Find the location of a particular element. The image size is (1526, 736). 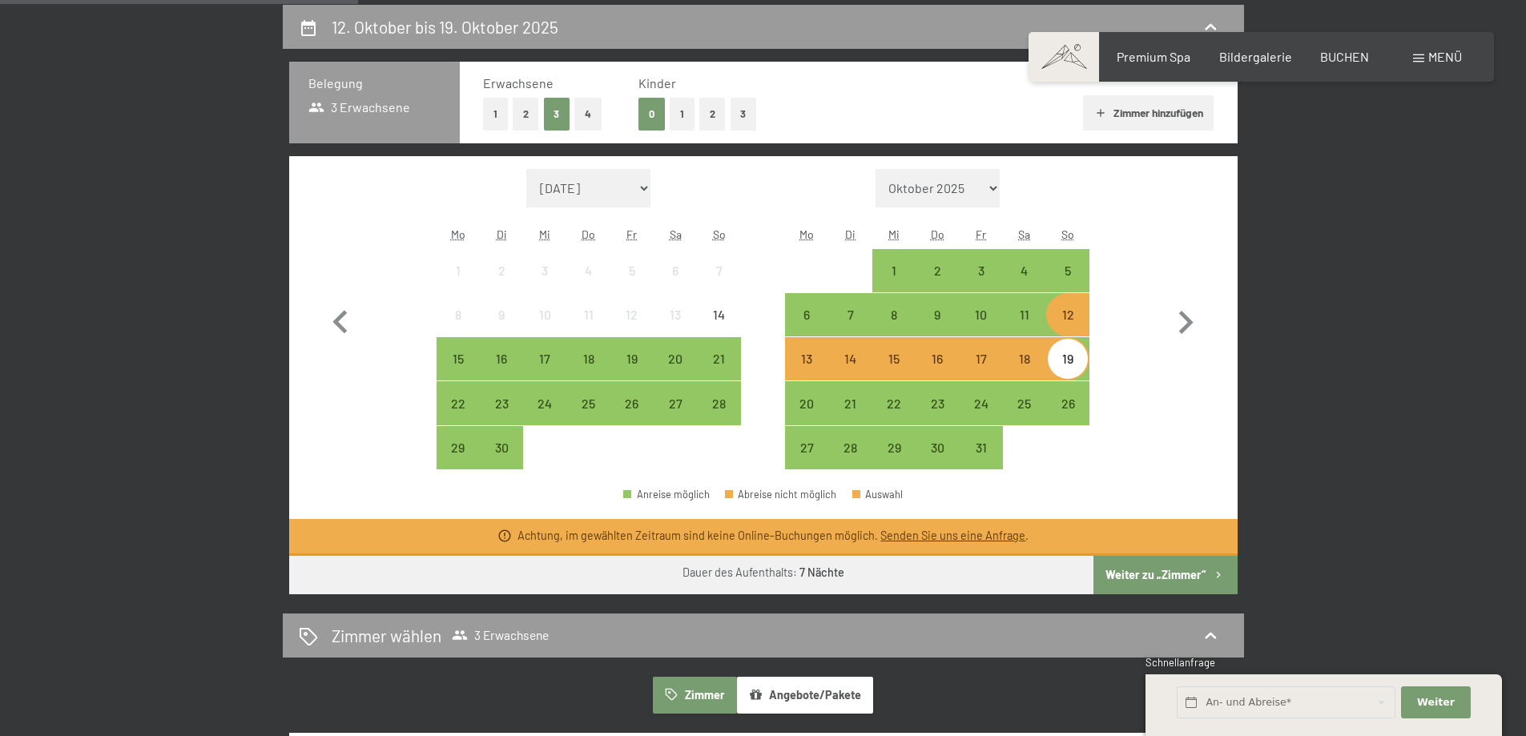

button: Vorheriger Monat is located at coordinates (340, 320).